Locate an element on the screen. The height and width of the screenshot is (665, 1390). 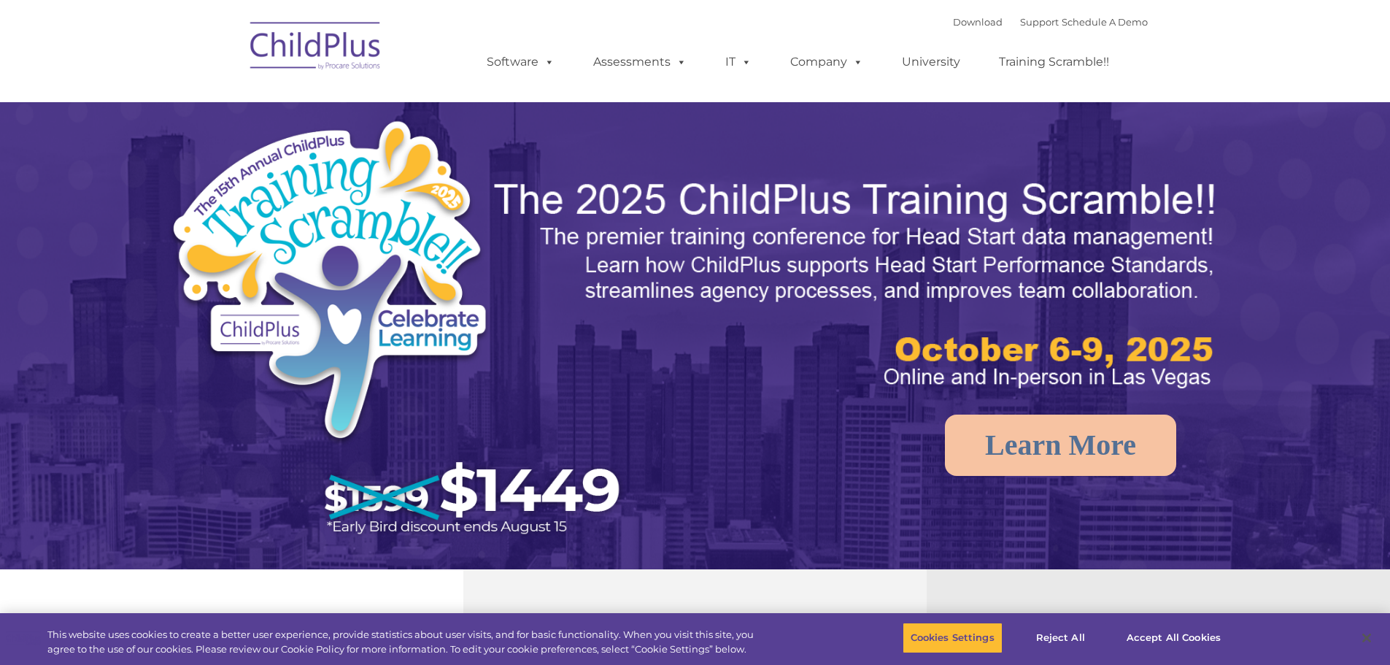
a: Learn More is located at coordinates (1060, 445).